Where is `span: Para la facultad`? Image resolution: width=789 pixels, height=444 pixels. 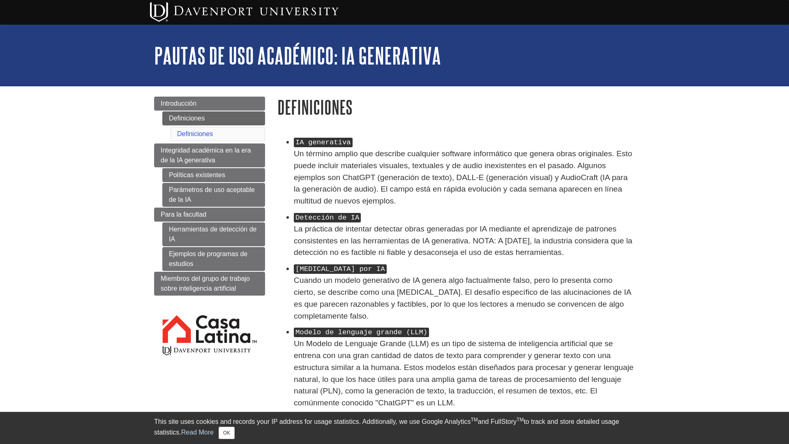
span: Para la facultad is located at coordinates (183, 214).